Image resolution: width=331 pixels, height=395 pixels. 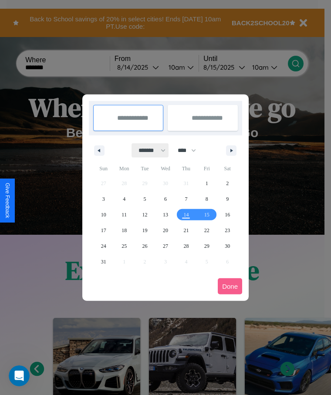 I want to click on span: 7, so click(x=186, y=199).